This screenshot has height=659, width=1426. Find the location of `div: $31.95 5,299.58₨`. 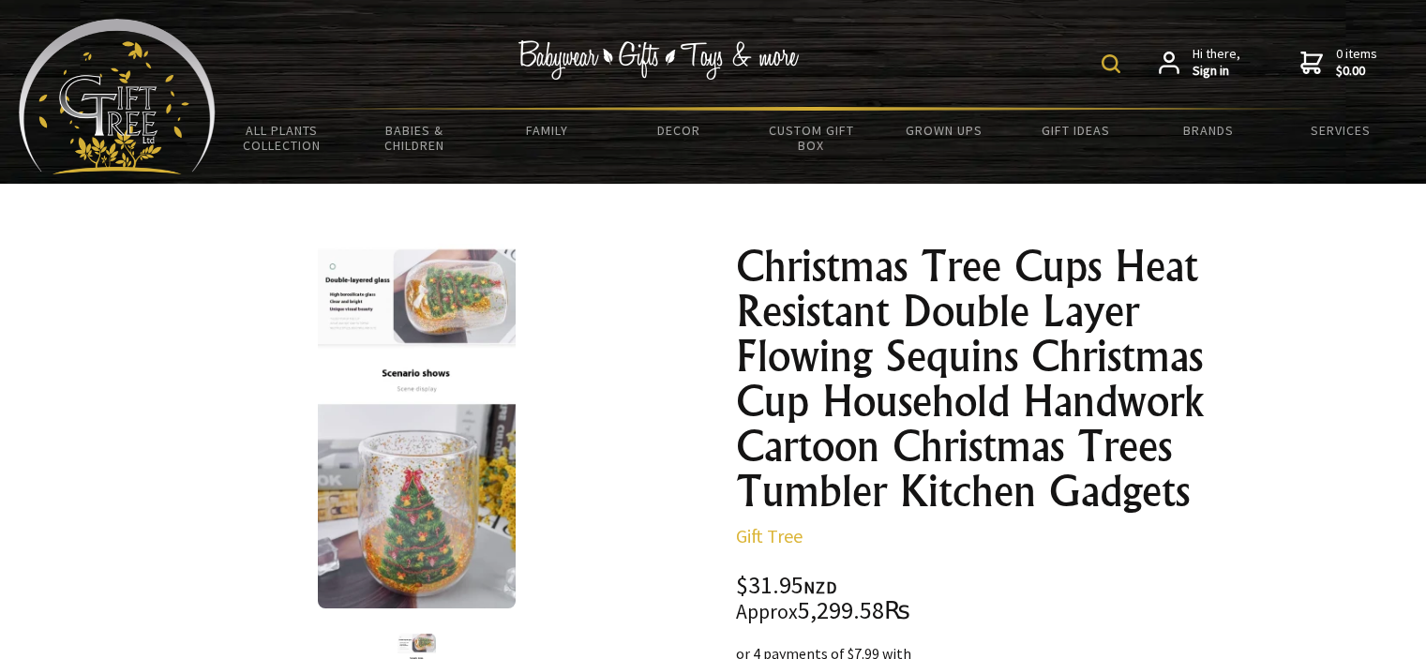

div: $31.95 5,299.58₨ is located at coordinates (1010, 598).